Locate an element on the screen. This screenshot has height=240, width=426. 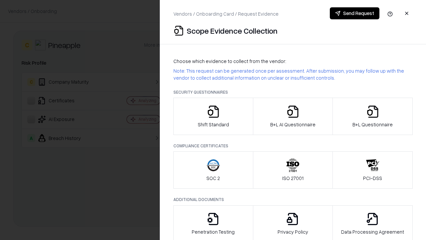
p: Shift Standard is located at coordinates (213, 124).